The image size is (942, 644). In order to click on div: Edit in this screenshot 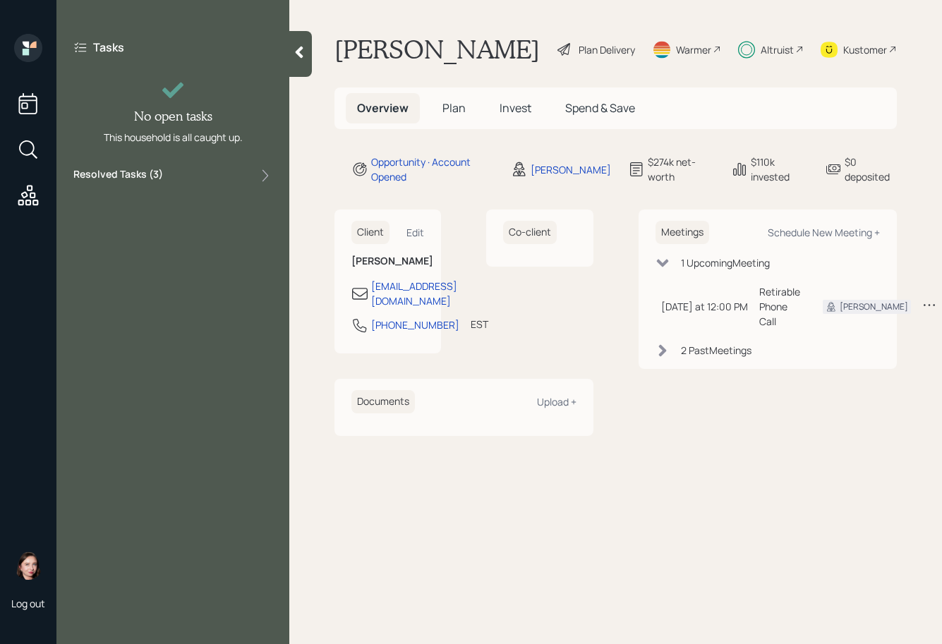, I will do `click(415, 232)`.